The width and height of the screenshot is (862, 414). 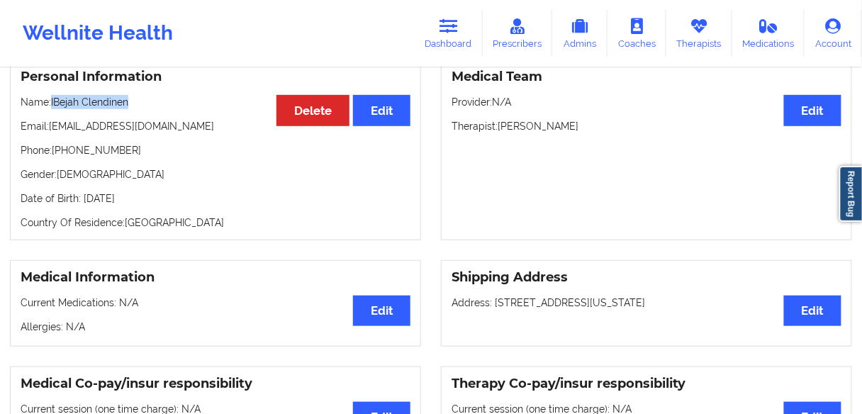 What do you see at coordinates (646, 102) in the screenshot?
I see `p: Provider: N/A` at bounding box center [646, 102].